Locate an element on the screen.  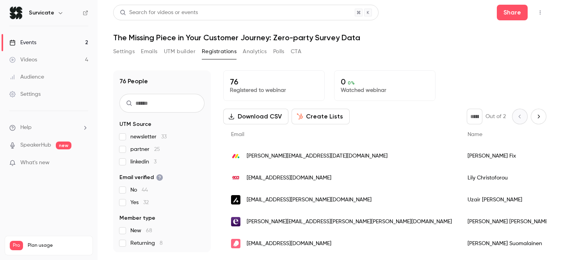
img: Survicate is located at coordinates (16, 13).